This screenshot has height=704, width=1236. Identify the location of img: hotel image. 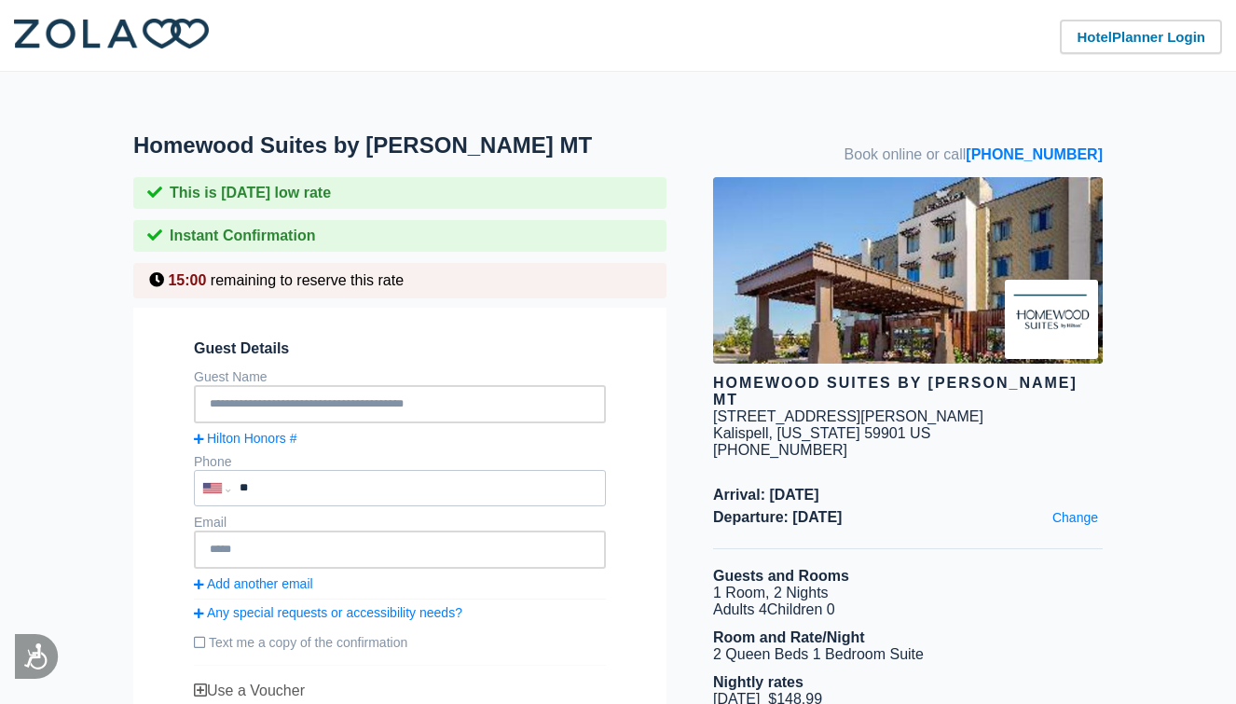
(908, 270).